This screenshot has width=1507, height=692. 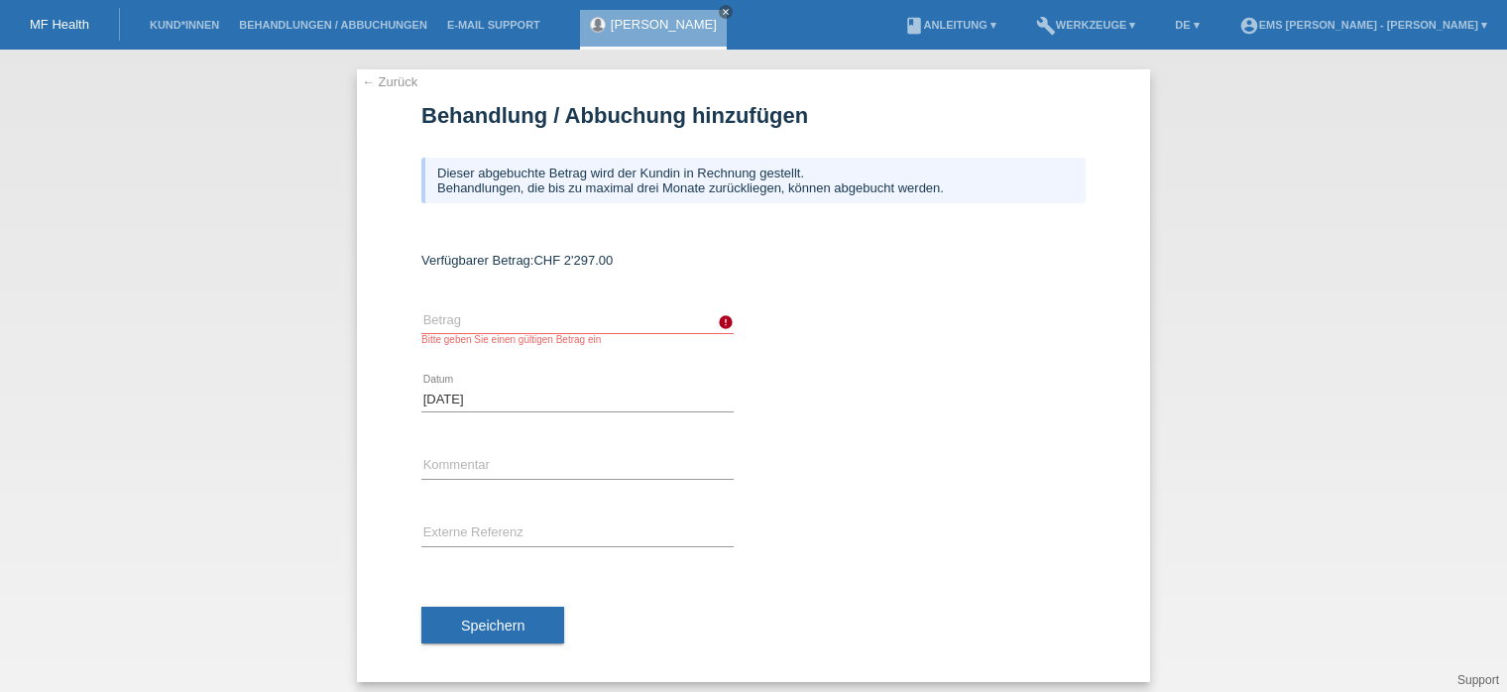 What do you see at coordinates (493, 626) in the screenshot?
I see `button: Speichern` at bounding box center [493, 626].